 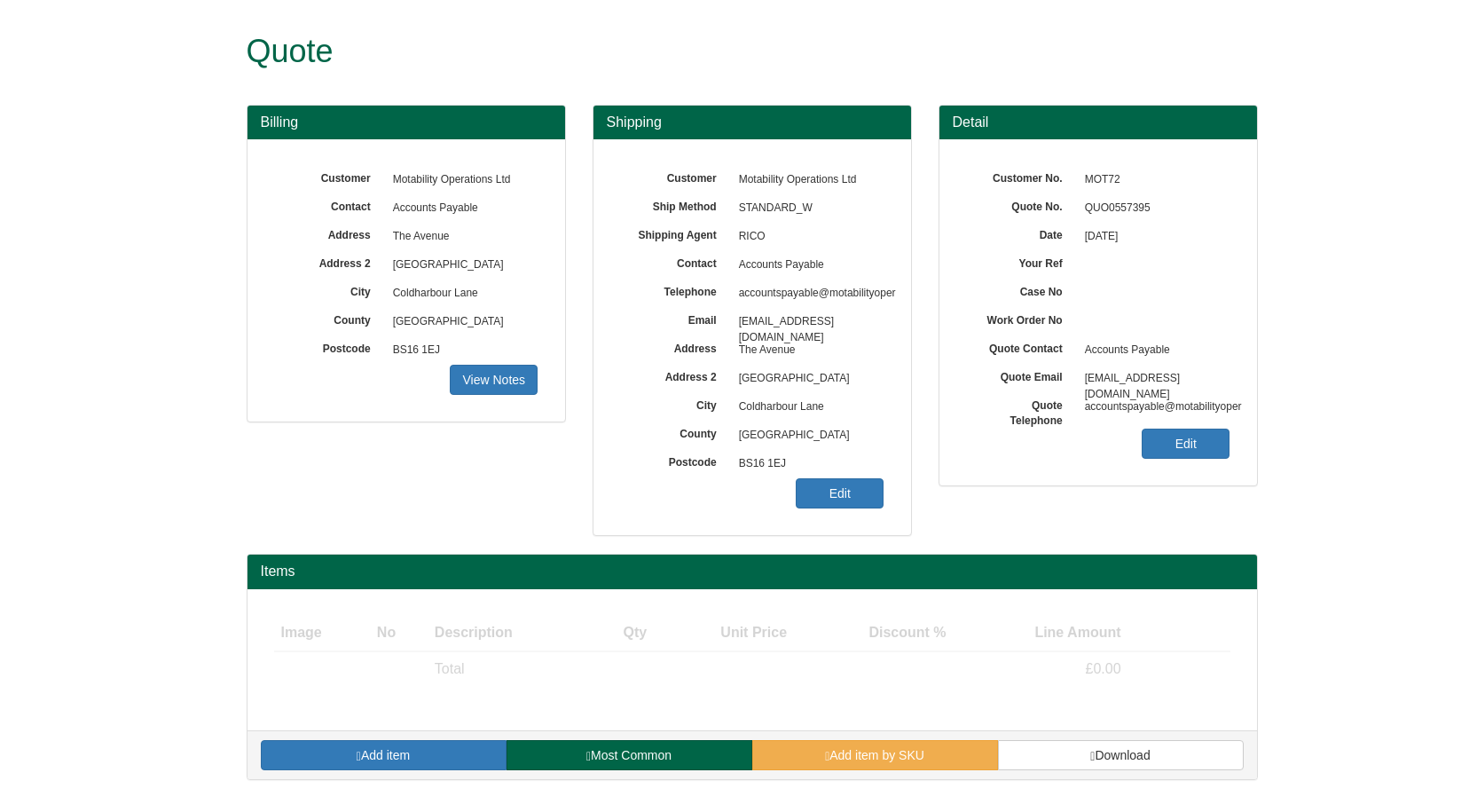 I want to click on label: Quote No., so click(x=1022, y=204).